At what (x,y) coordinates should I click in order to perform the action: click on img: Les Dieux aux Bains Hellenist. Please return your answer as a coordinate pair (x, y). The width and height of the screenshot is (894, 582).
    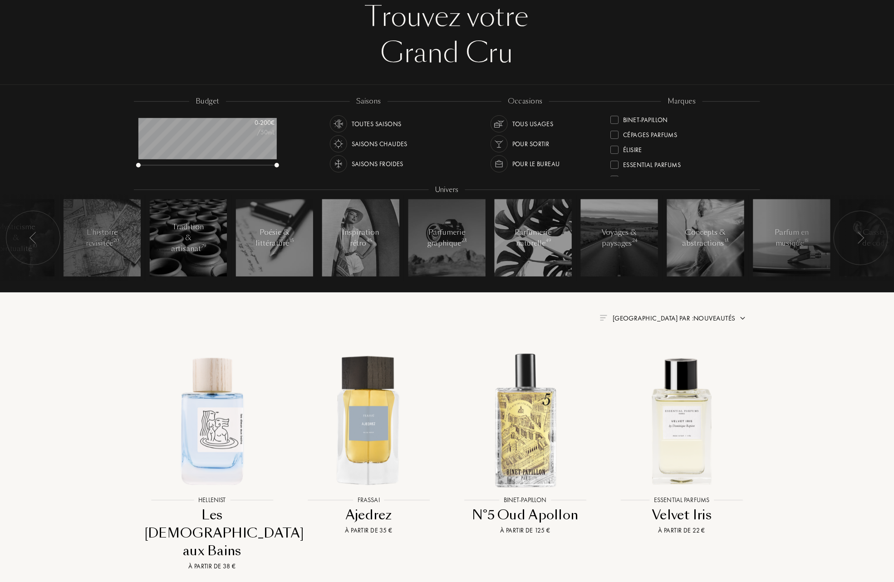
    Looking at the image, I should click on (212, 420).